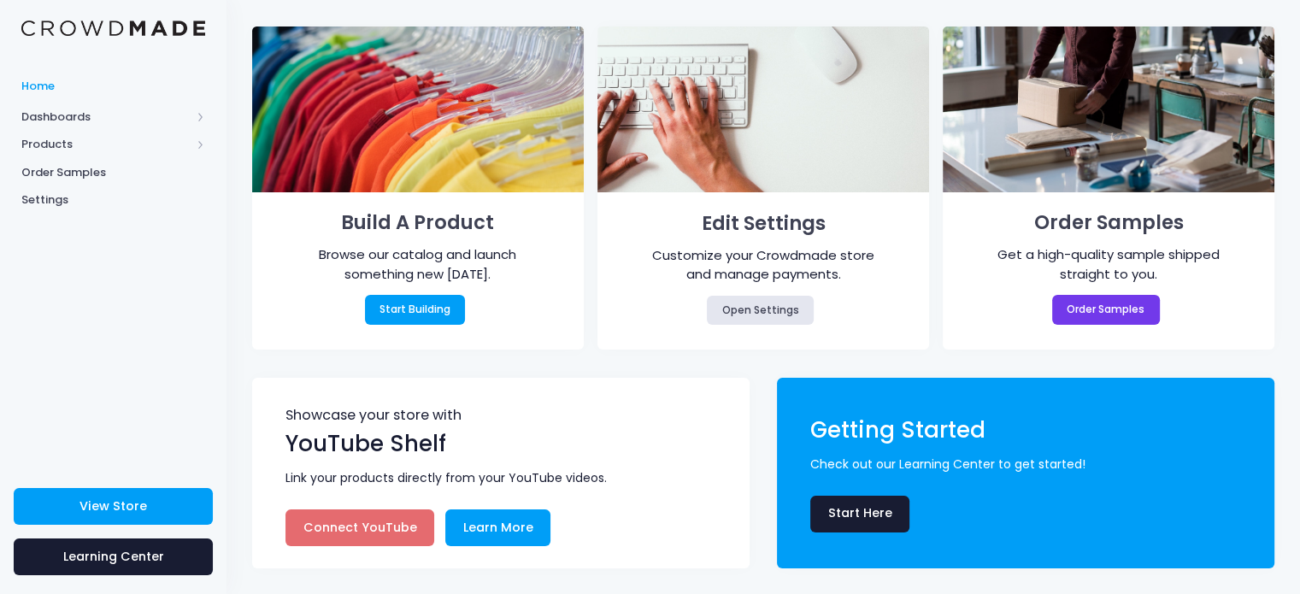 The height and width of the screenshot is (594, 1300). Describe the element at coordinates (1109, 264) in the screenshot. I see `div: Get a high-quality sample shipped straight to you.` at that location.